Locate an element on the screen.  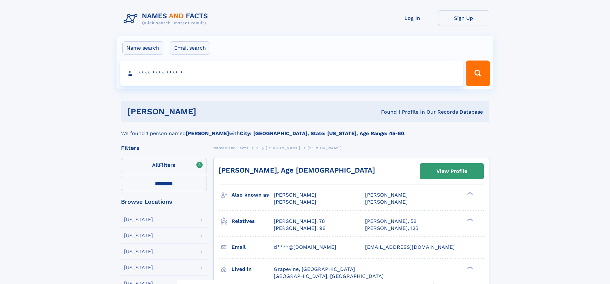
a: Sign Up is located at coordinates (464, 18).